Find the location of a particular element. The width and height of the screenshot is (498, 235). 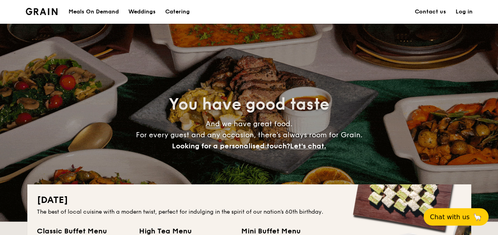

span: Looking for a personalised touch? is located at coordinates (231, 146).